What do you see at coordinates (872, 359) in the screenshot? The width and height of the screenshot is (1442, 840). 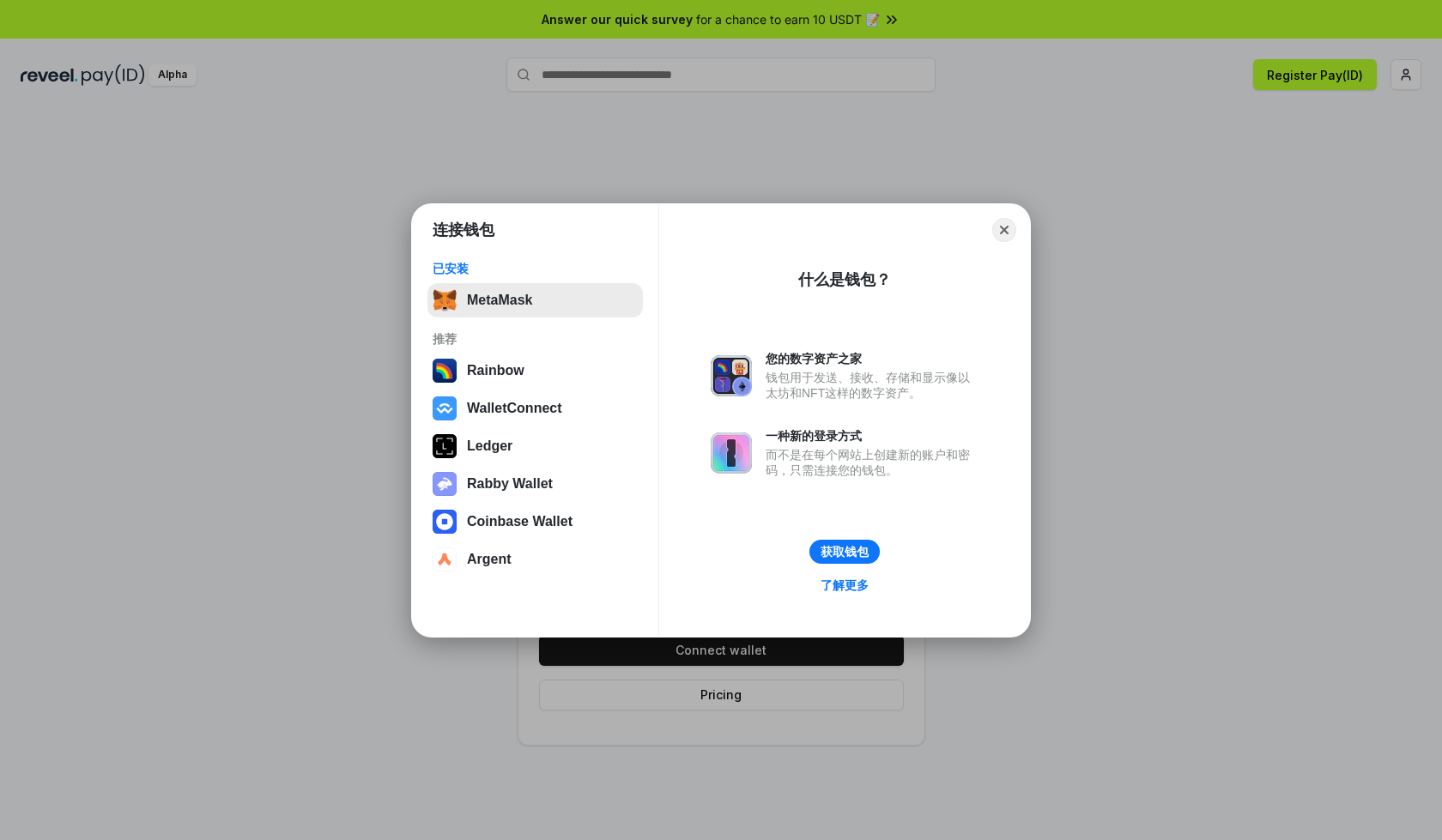 I see `div: 您的数字资产之家` at bounding box center [872, 359].